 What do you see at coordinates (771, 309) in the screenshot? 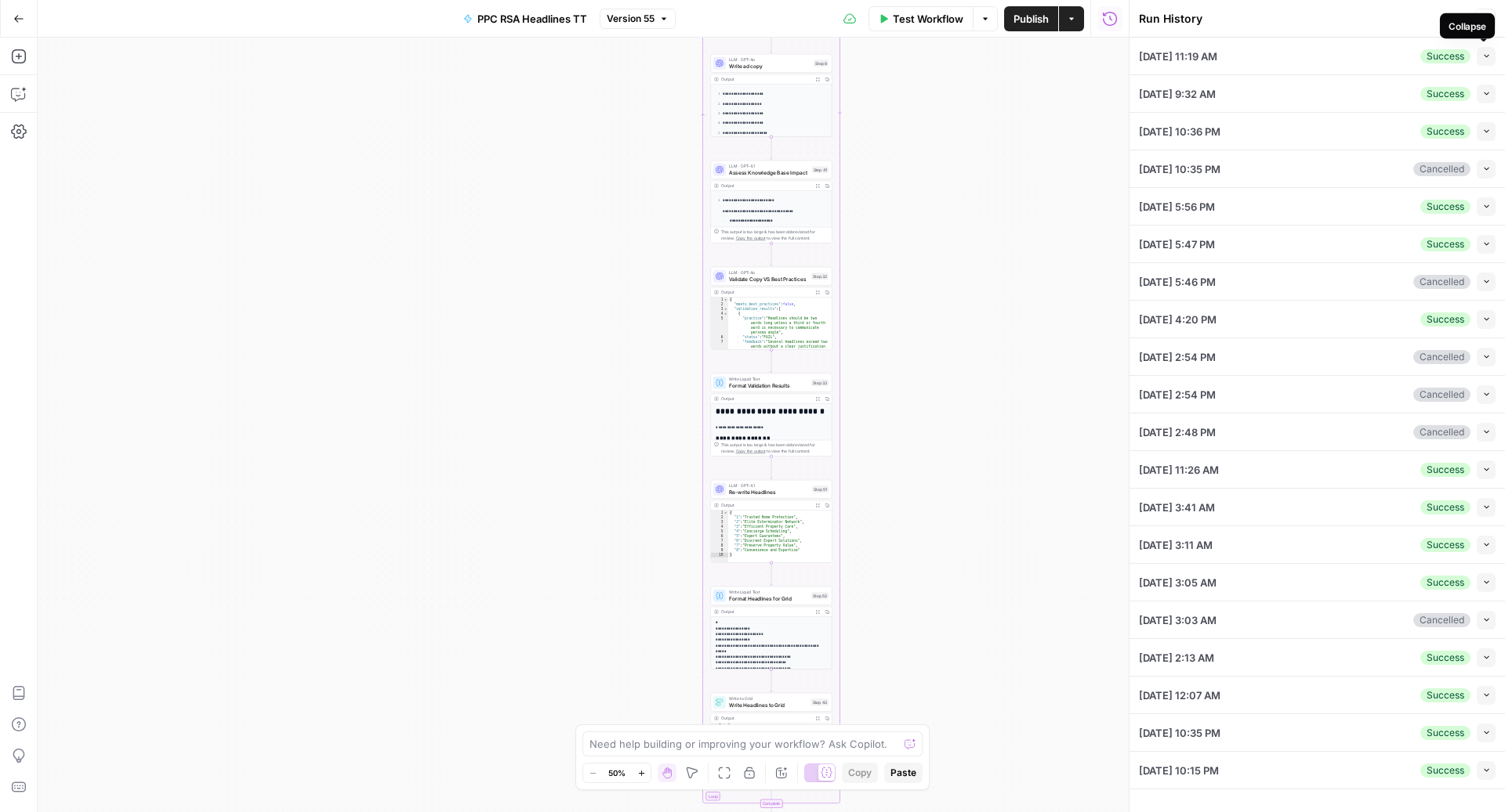
I see `div: LLM · GPT-4oValidate Copy VS Best PracticesStep 32Output{ "meets_best_practices":false, "validati...` at bounding box center [771, 309].